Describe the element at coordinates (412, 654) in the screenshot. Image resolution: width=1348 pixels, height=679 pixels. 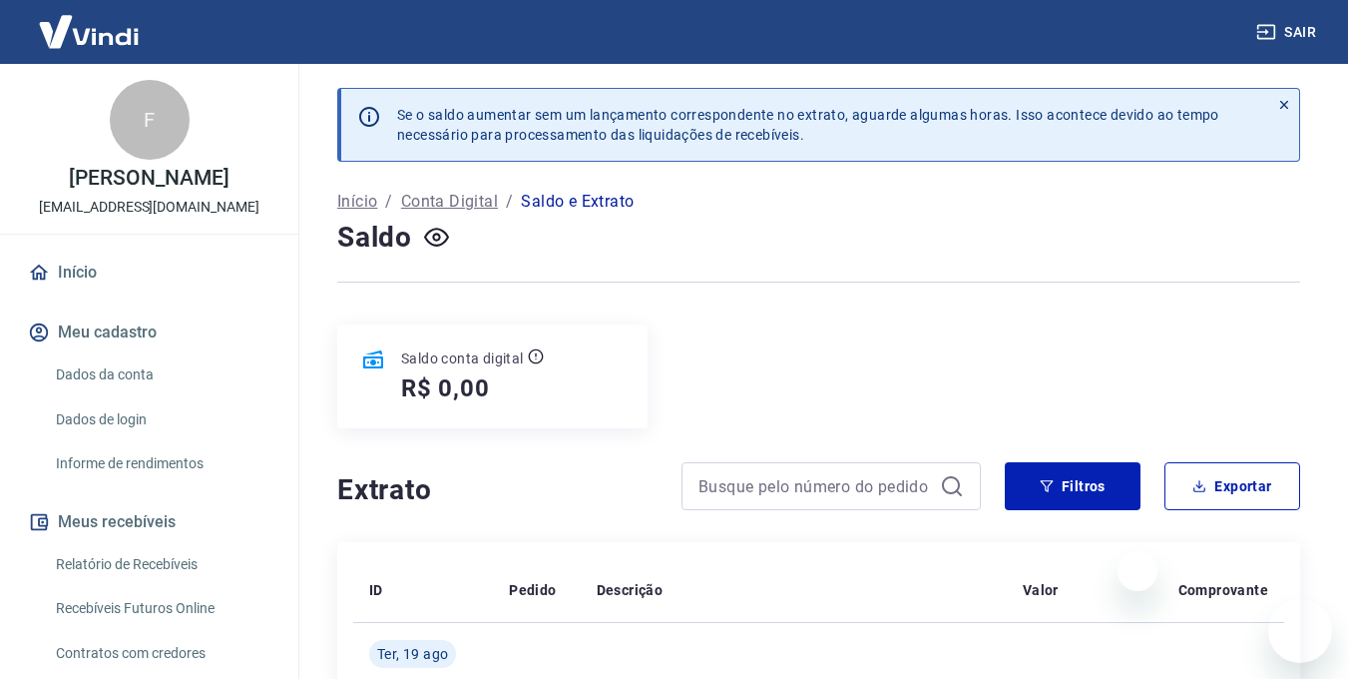
I see `span: Ter, 19 ago` at that location.